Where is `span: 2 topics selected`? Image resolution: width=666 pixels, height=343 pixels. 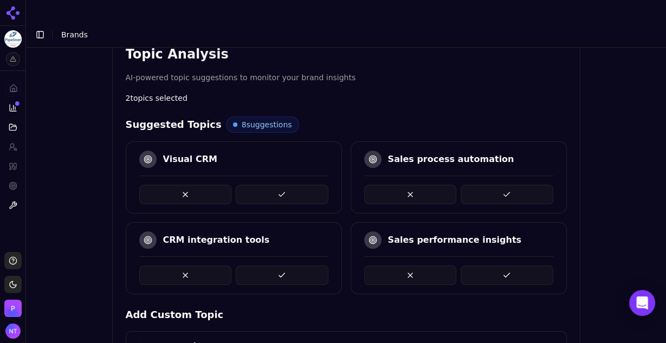
span: 2 topics selected is located at coordinates (157, 98).